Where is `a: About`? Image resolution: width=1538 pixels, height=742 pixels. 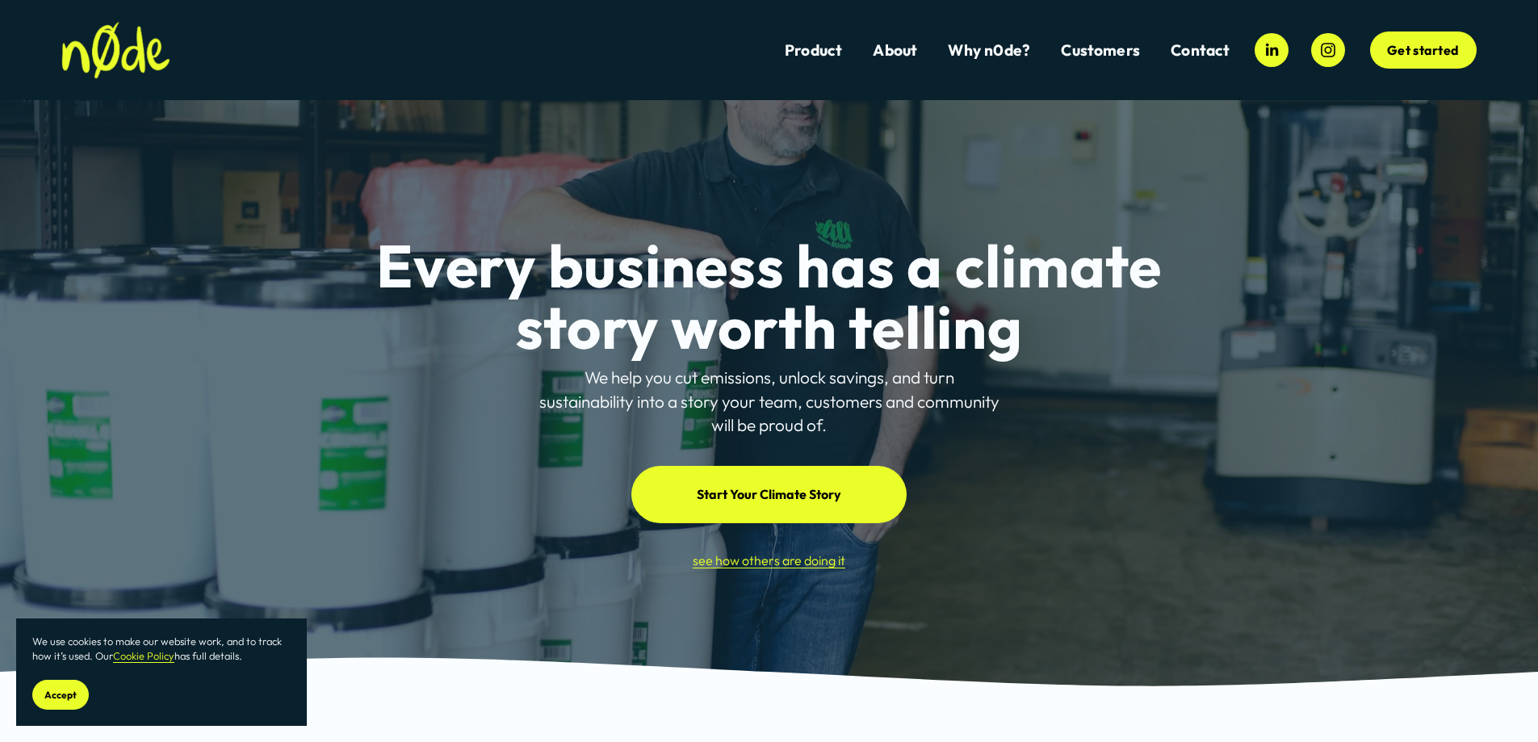
a: About is located at coordinates (895, 50).